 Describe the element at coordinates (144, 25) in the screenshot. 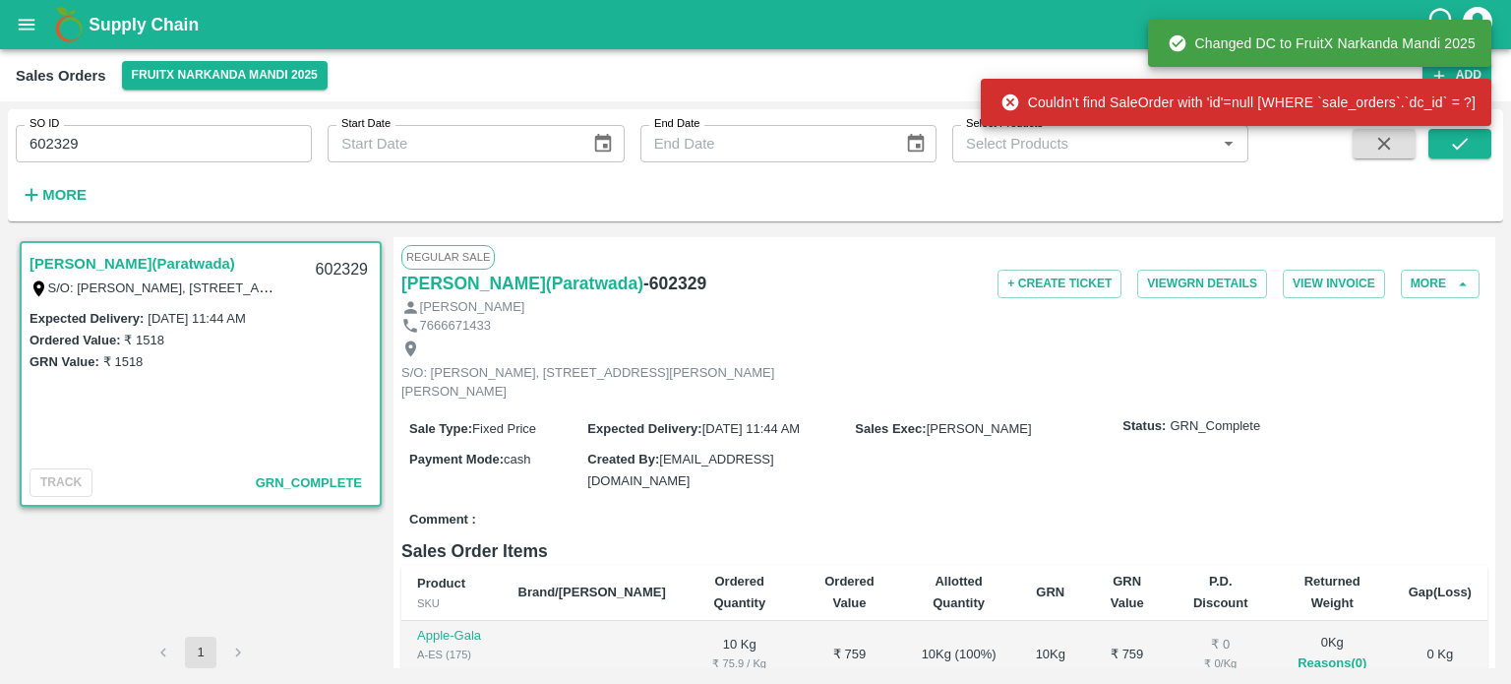

I see `b: Supply Chain` at that location.